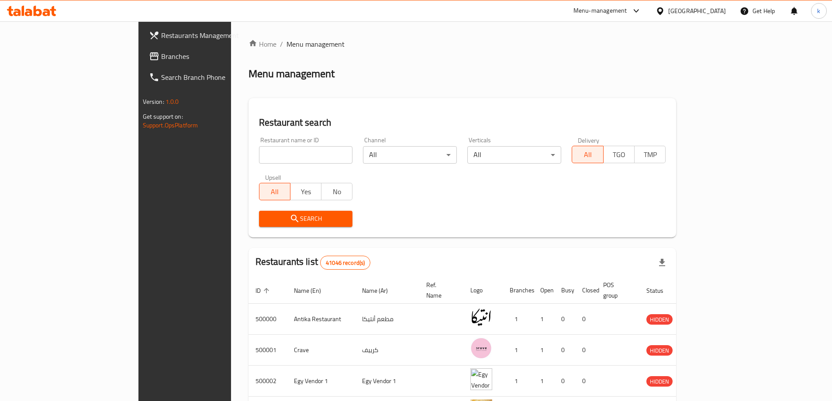  Describe the element at coordinates (481, 380) in the screenshot. I see `img: Egy Vendor 1` at that location.